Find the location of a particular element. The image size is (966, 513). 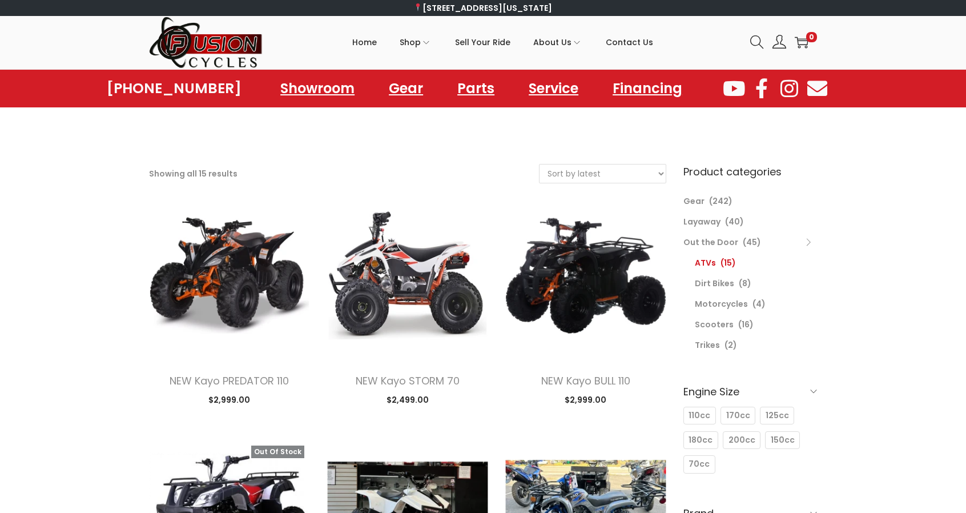

a: Contact Us is located at coordinates (629, 42).